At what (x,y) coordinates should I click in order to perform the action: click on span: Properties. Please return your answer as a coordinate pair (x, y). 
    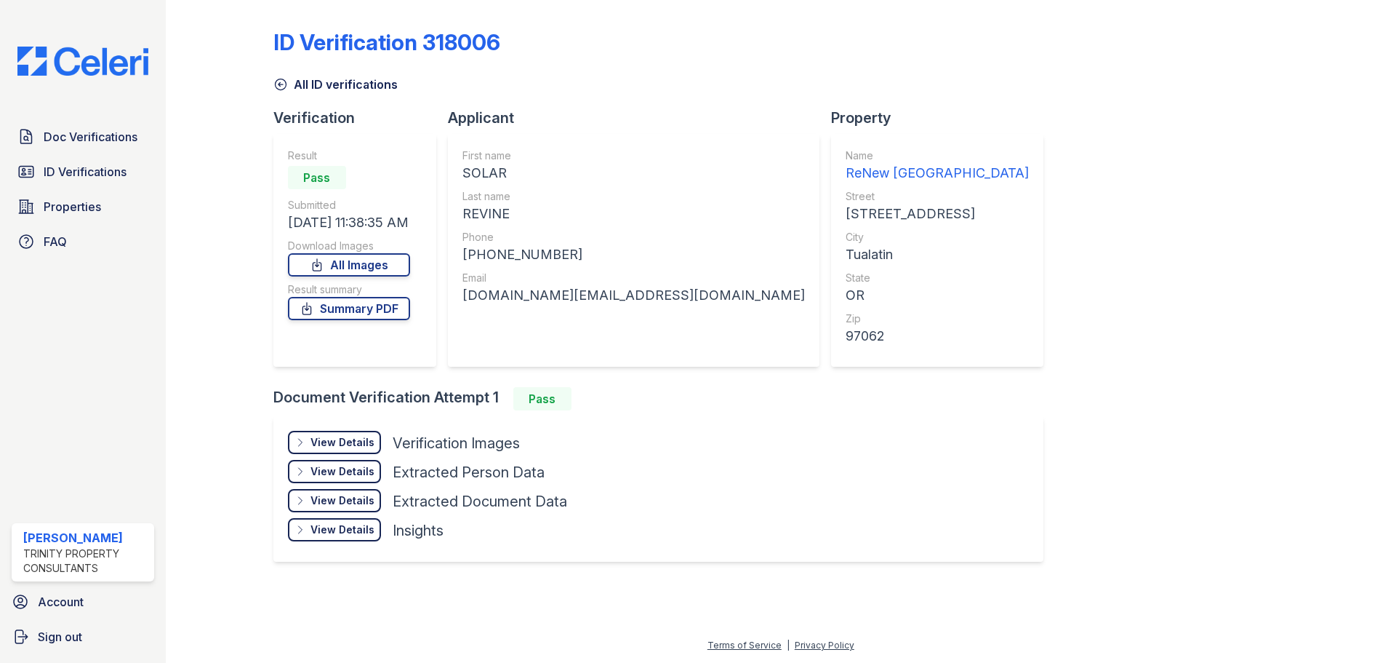
    Looking at the image, I should click on (72, 207).